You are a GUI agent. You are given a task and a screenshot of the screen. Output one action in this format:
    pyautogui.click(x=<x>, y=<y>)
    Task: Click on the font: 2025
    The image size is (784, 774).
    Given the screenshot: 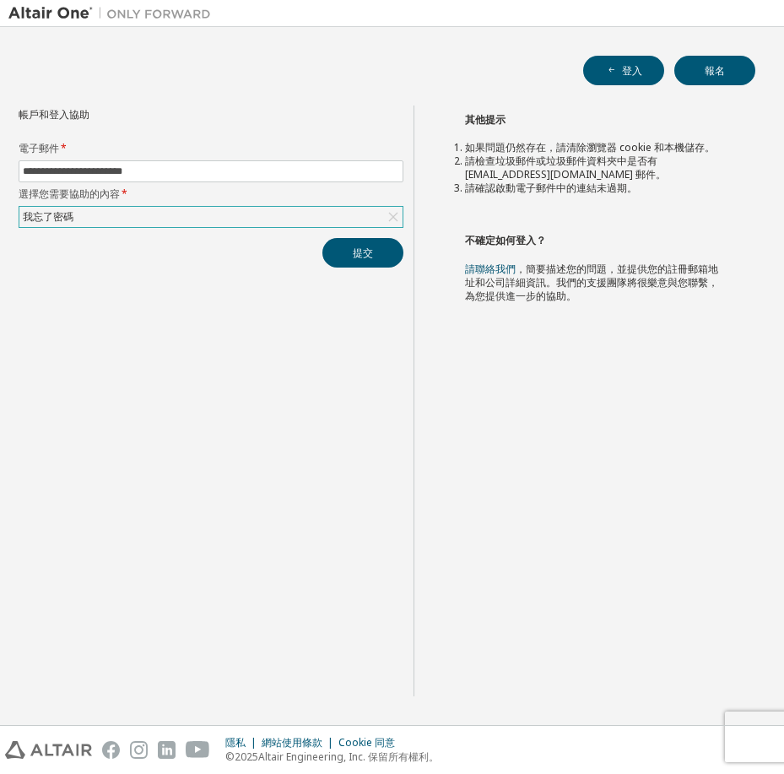 What is the action you would take?
    pyautogui.click(x=246, y=756)
    